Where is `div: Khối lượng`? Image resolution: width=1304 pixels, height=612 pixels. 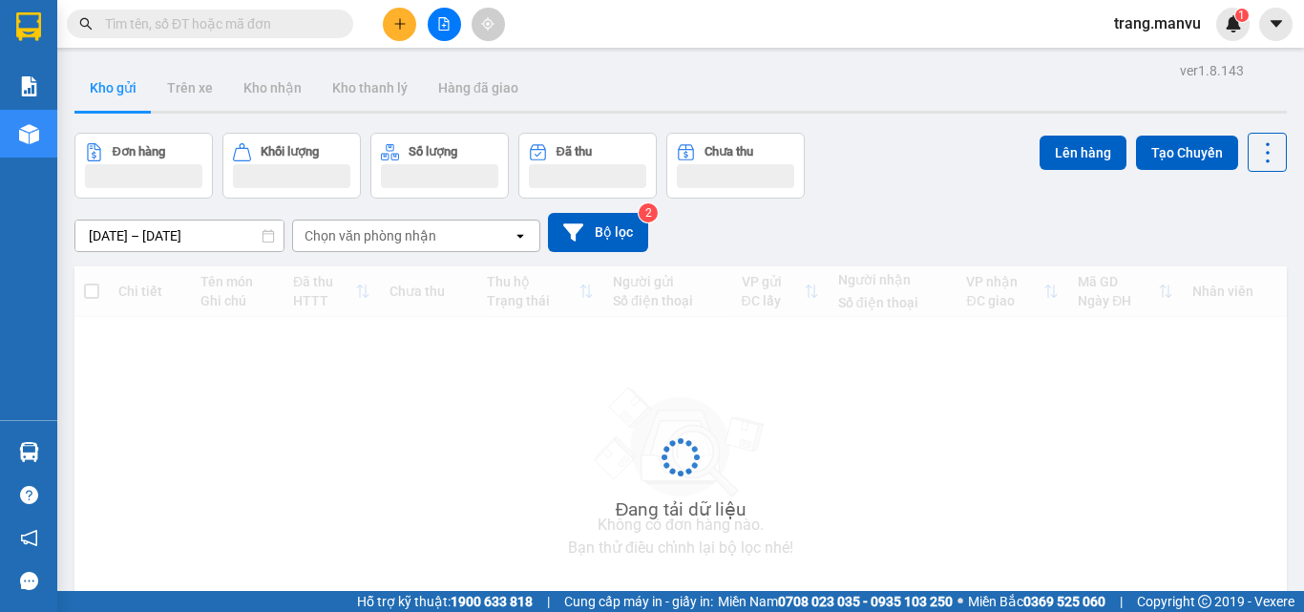 div: Khối lượng is located at coordinates (289, 152).